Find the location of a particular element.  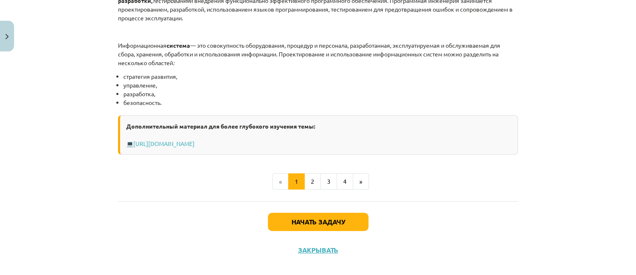

font: управление, is located at coordinates (140, 85).